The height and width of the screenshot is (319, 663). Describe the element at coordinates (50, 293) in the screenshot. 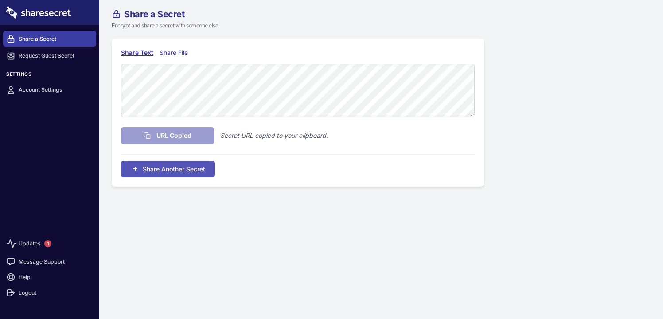

I see `a: Logout` at that location.